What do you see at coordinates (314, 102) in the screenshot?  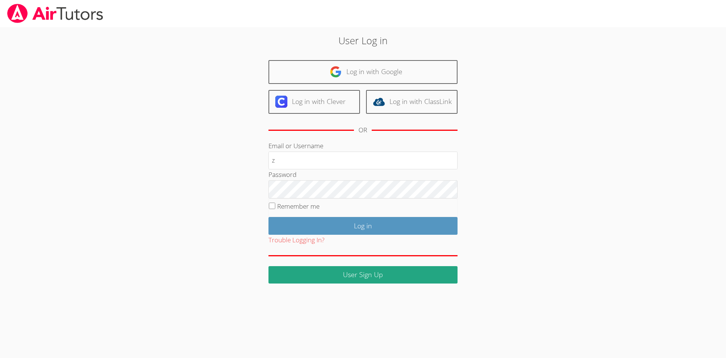 I see `a: Log in with Clever` at bounding box center [314, 102].